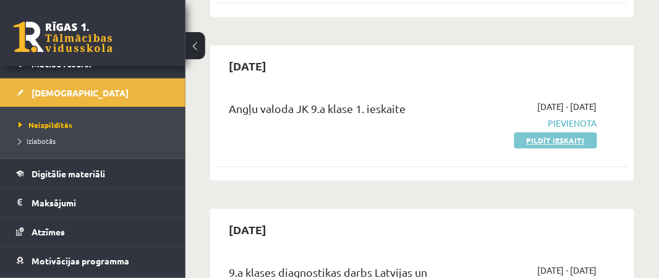 This screenshot has width=659, height=278. What do you see at coordinates (80, 261) in the screenshot?
I see `span: Motivācijas programma` at bounding box center [80, 261].